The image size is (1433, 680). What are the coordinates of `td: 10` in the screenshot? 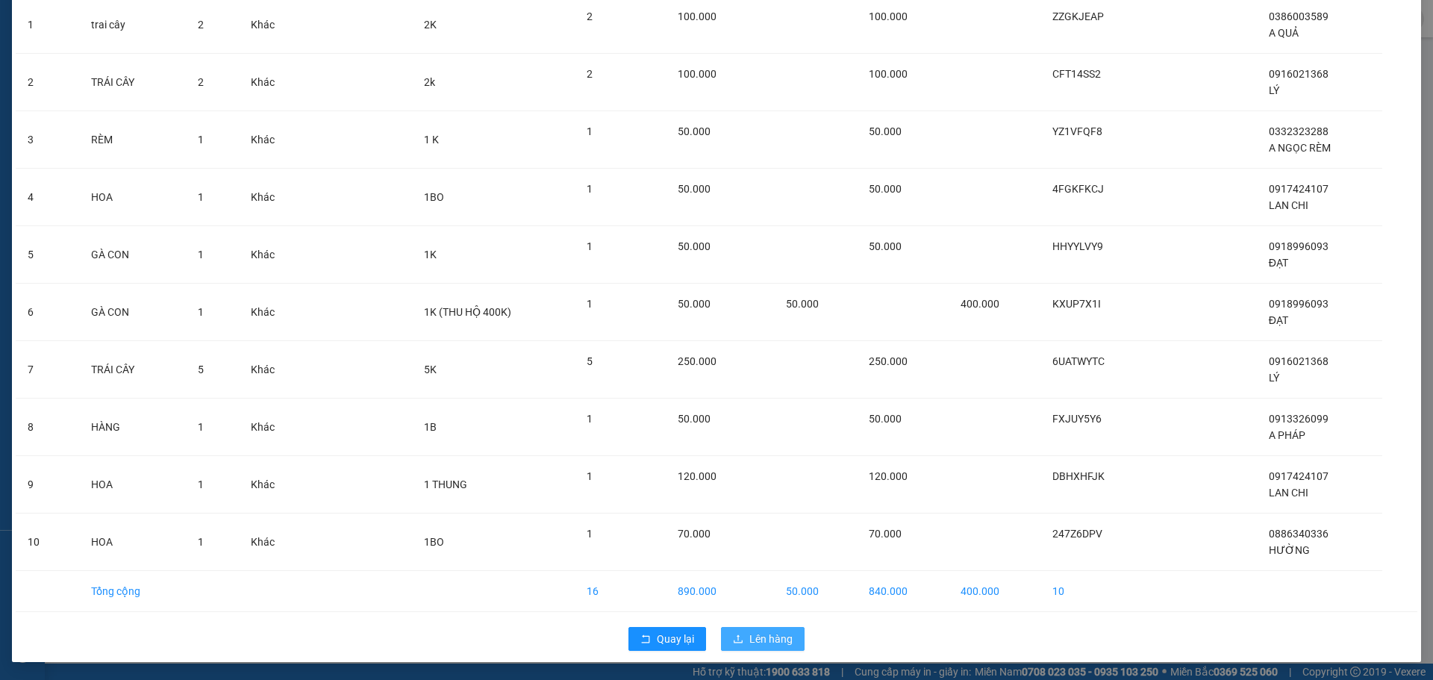 It's located at (1095, 591).